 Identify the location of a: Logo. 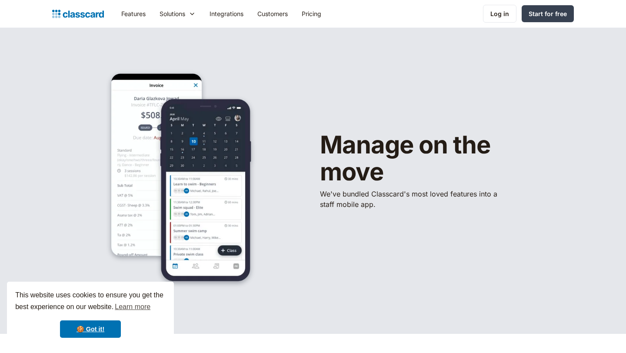
(78, 14).